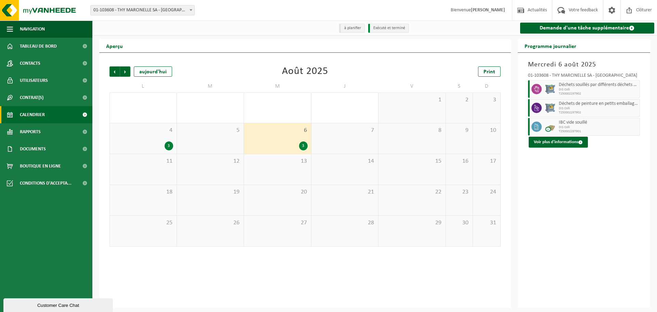 The width and height of the screenshot is (657, 312). I want to click on h3: Mercredi 6 août 2025, so click(584, 65).